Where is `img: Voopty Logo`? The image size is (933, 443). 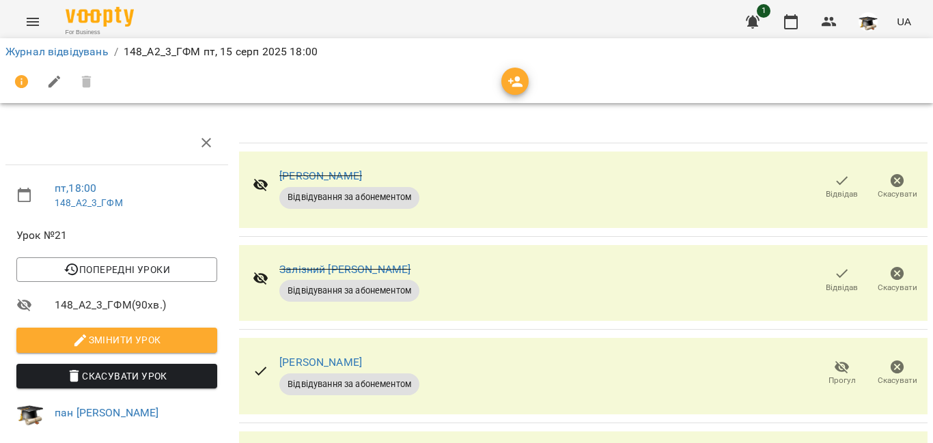 img: Voopty Logo is located at coordinates (100, 16).